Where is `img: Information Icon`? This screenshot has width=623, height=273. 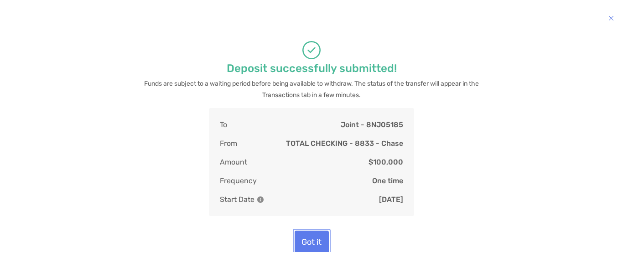 img: Information Icon is located at coordinates (260, 200).